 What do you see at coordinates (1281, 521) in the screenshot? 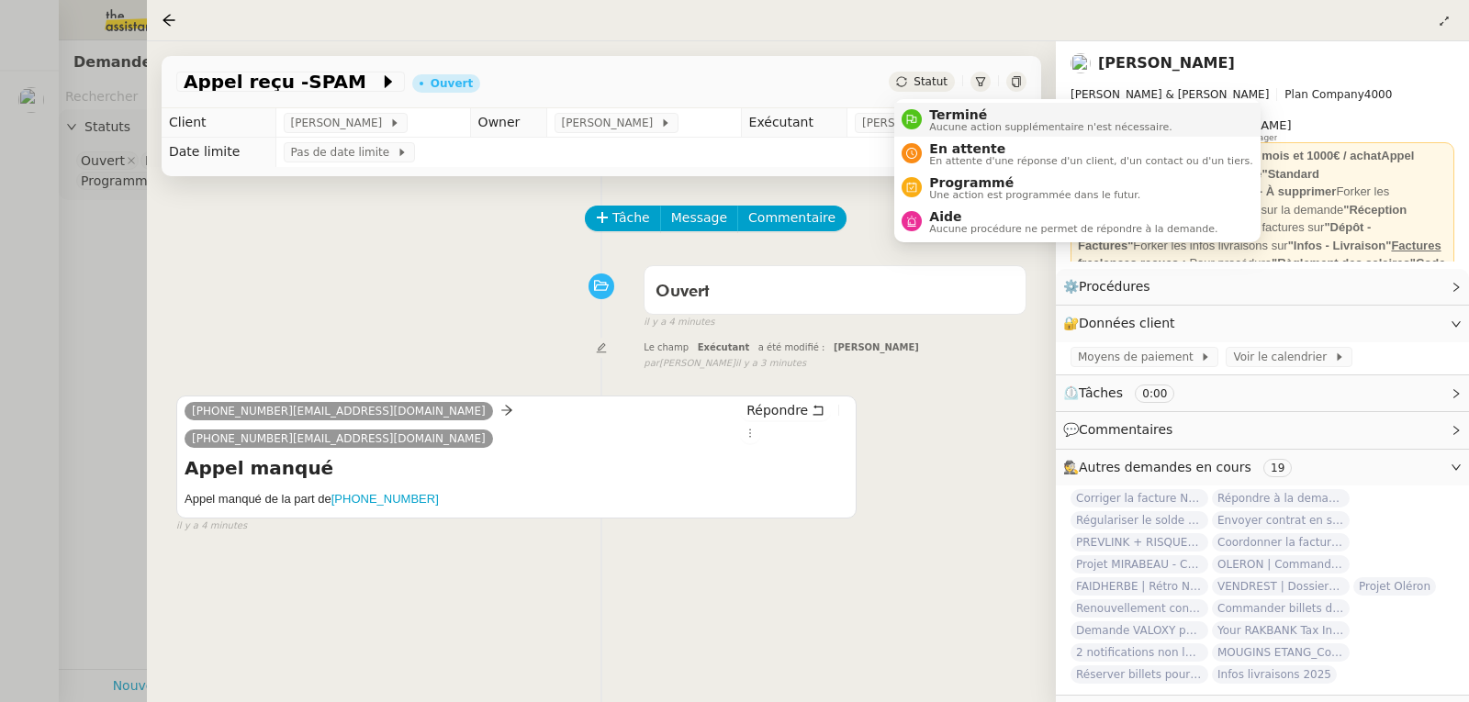
I see `span: Envoyer contrat en signature électronique` at bounding box center [1281, 521].